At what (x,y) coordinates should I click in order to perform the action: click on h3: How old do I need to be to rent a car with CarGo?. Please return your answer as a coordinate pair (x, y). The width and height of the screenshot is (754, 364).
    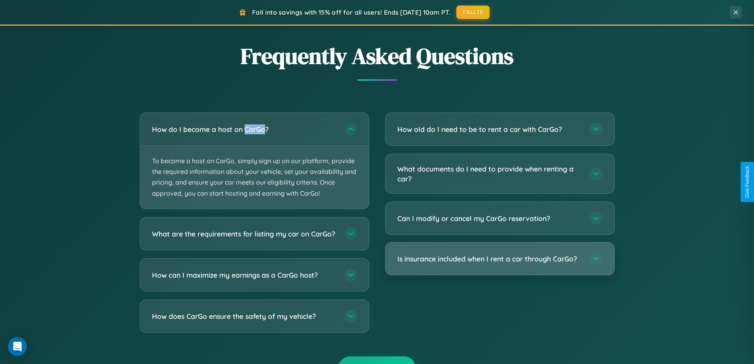
    Looking at the image, I should click on (489, 129).